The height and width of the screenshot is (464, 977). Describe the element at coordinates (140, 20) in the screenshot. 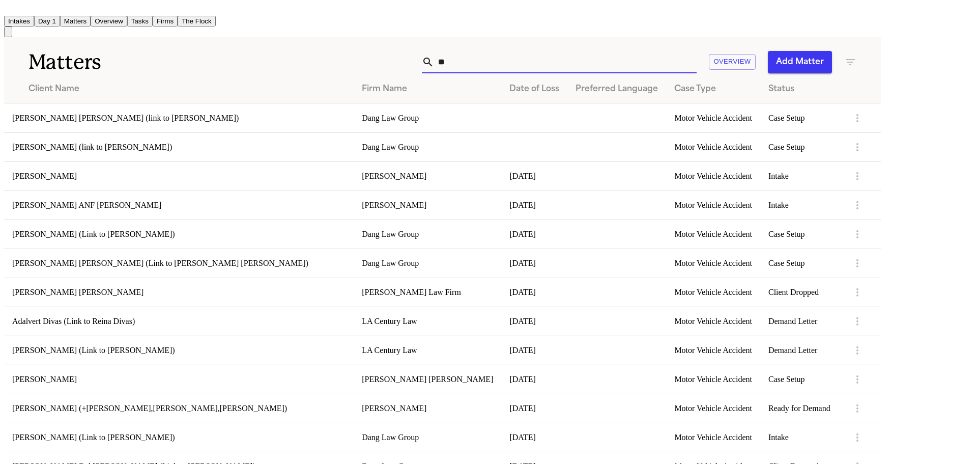

I see `a: Tasks` at that location.